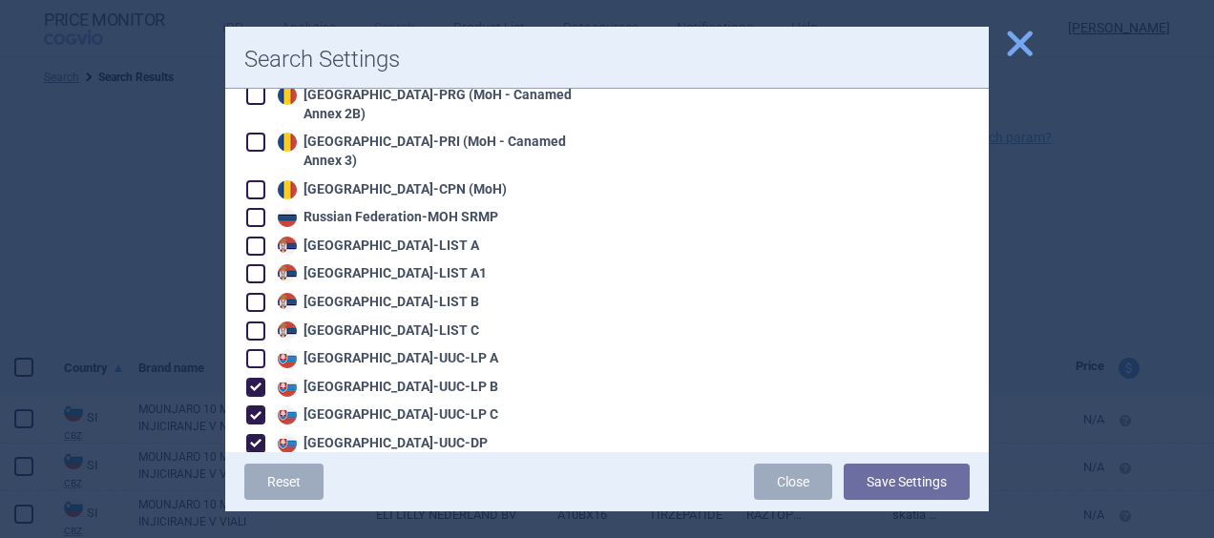 This screenshot has height=538, width=1214. I want to click on h1: Search Settings, so click(607, 59).